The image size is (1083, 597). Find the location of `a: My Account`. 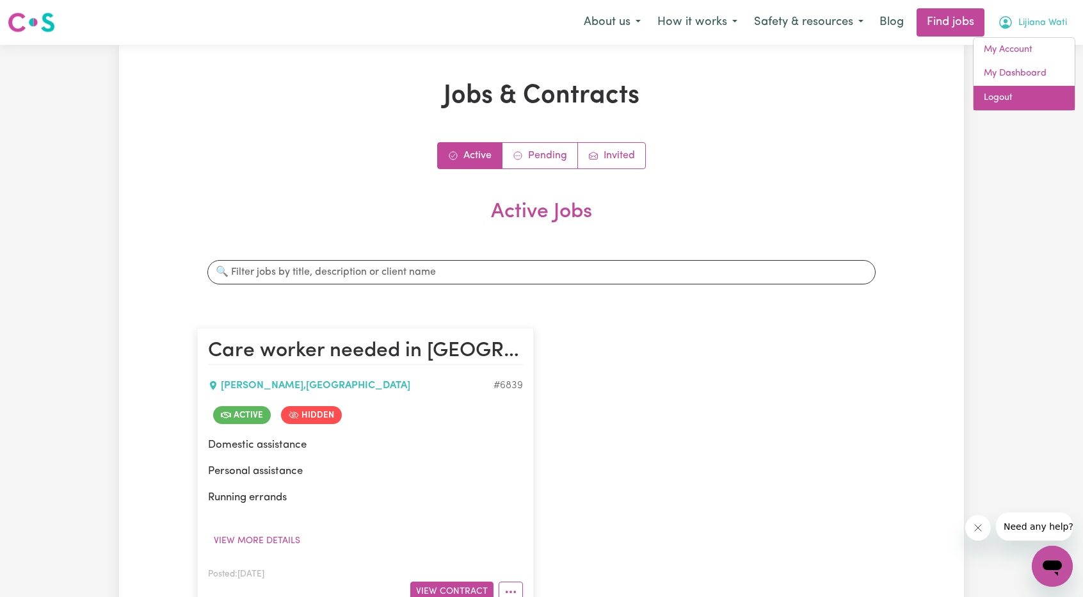

a: My Account is located at coordinates (1025, 50).